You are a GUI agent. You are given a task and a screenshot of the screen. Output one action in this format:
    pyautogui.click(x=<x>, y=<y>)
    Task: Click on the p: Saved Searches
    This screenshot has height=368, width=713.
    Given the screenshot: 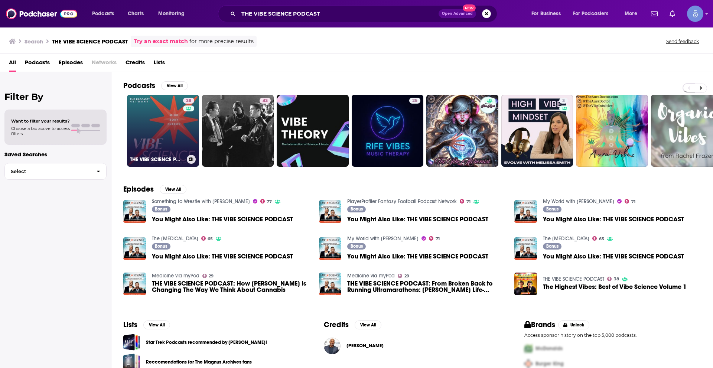 What is the action you would take?
    pyautogui.click(x=55, y=154)
    